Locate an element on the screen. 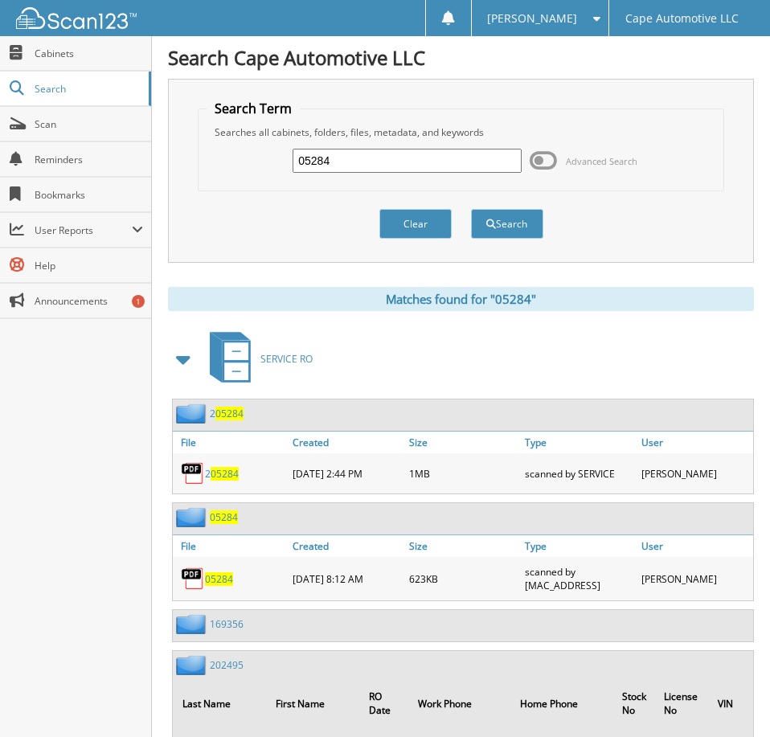 The height and width of the screenshot is (737, 770). span: Advanced Search is located at coordinates (602, 161).